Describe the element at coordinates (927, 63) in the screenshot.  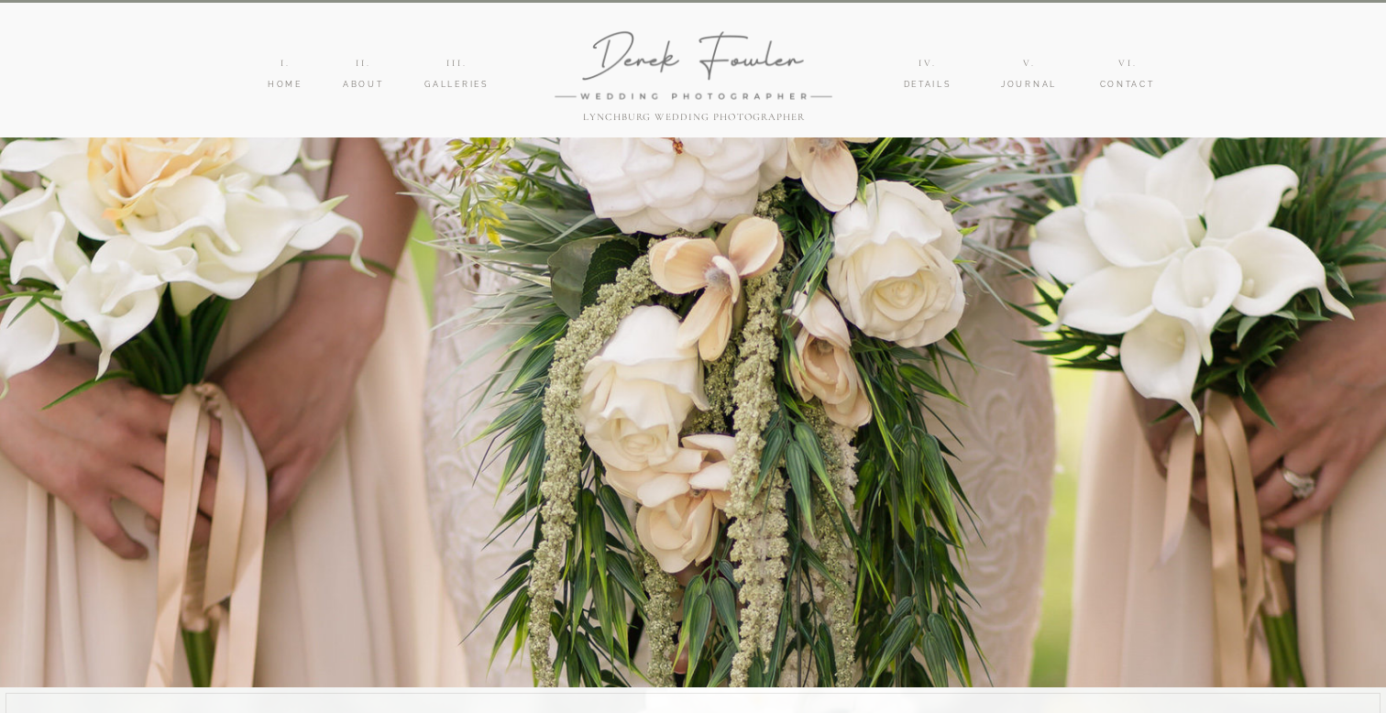
I see `a: iV.` at that location.